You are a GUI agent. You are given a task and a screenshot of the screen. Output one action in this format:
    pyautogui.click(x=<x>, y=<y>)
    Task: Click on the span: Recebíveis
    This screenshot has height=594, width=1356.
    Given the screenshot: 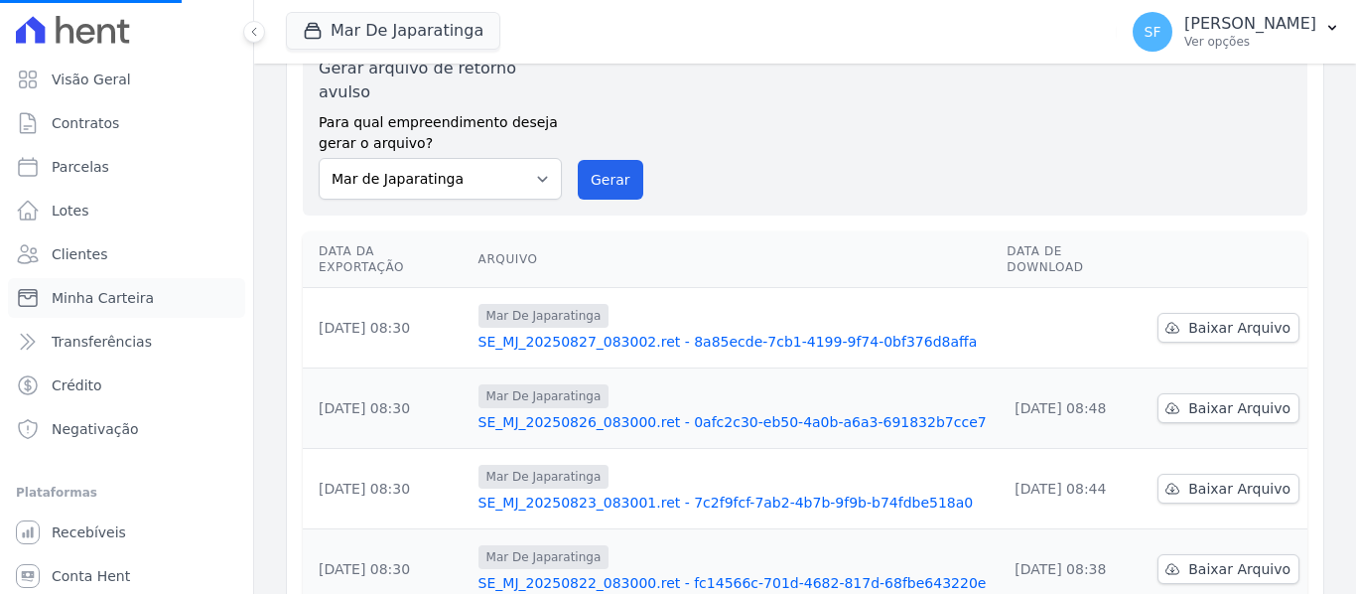 What is the action you would take?
    pyautogui.click(x=88, y=532)
    